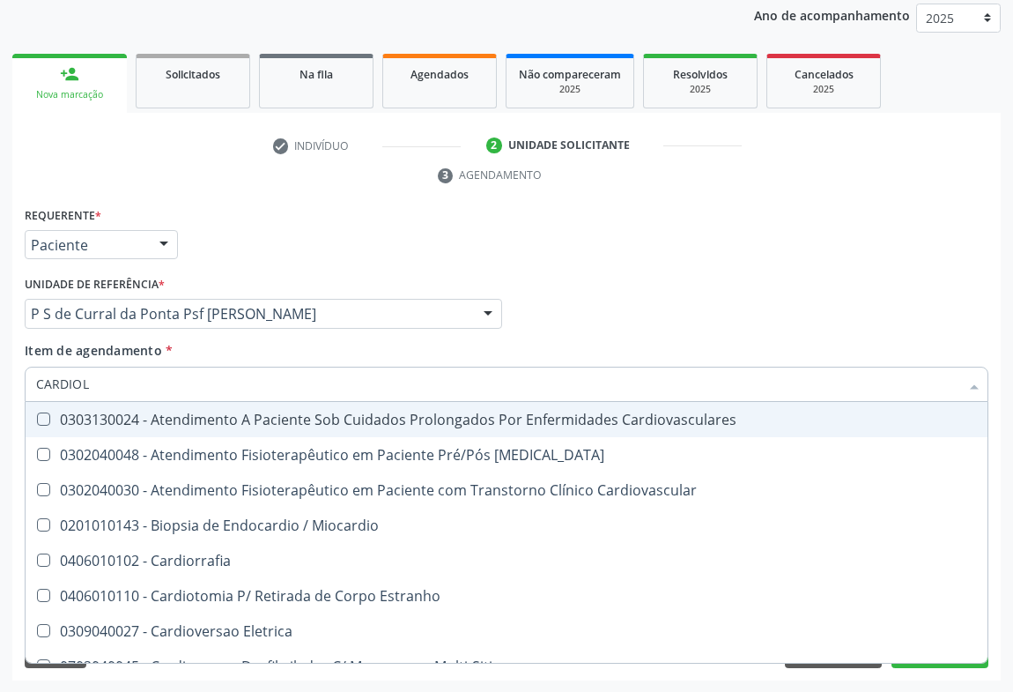  I want to click on div: 0303130024 - Atendimento A Paciente Sob Cuidados Prolongados Por Enfermidades Cardiovasculares, so click(508, 419).